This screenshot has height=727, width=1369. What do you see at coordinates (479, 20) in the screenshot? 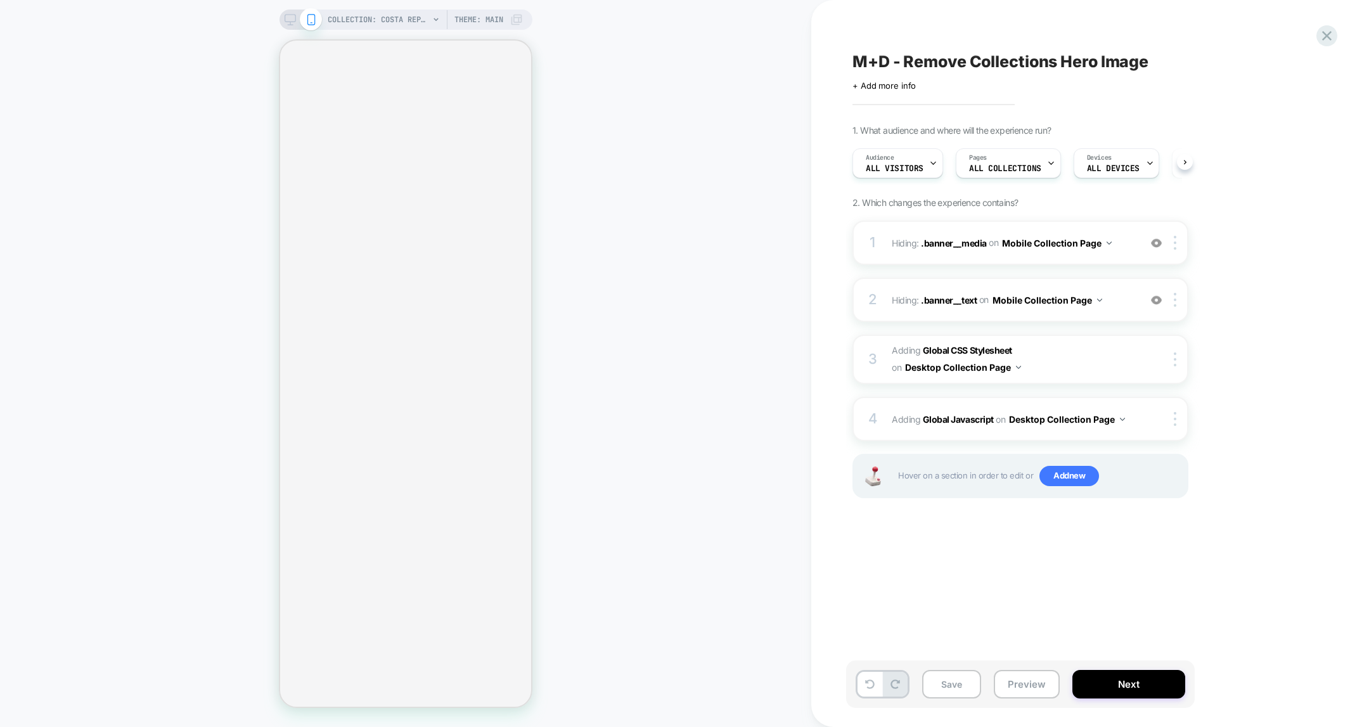
I see `span: Theme: MAIN` at bounding box center [479, 20].